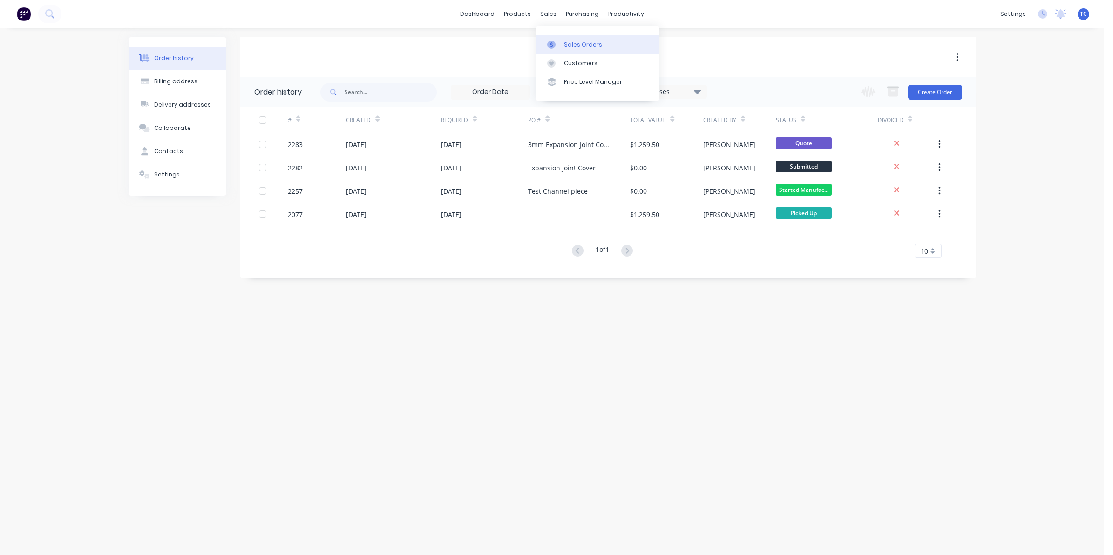  Describe the element at coordinates (935, 92) in the screenshot. I see `button: Create Order` at that location.